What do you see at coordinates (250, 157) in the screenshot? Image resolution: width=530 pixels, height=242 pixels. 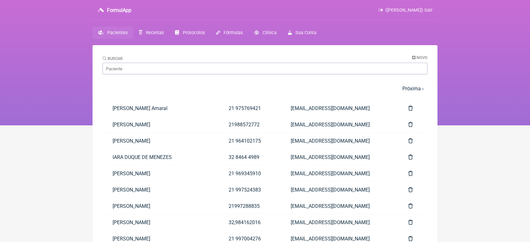 I see `a: 32 8464 4989` at bounding box center [250, 157].